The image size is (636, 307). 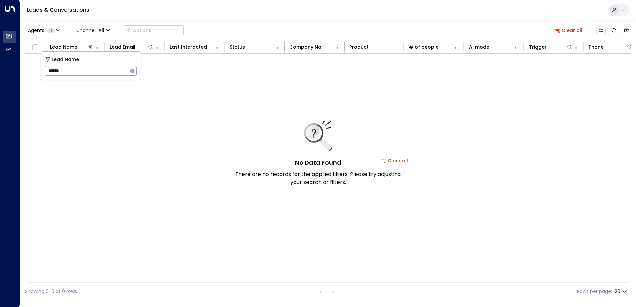 I want to click on div: 20, so click(x=621, y=292).